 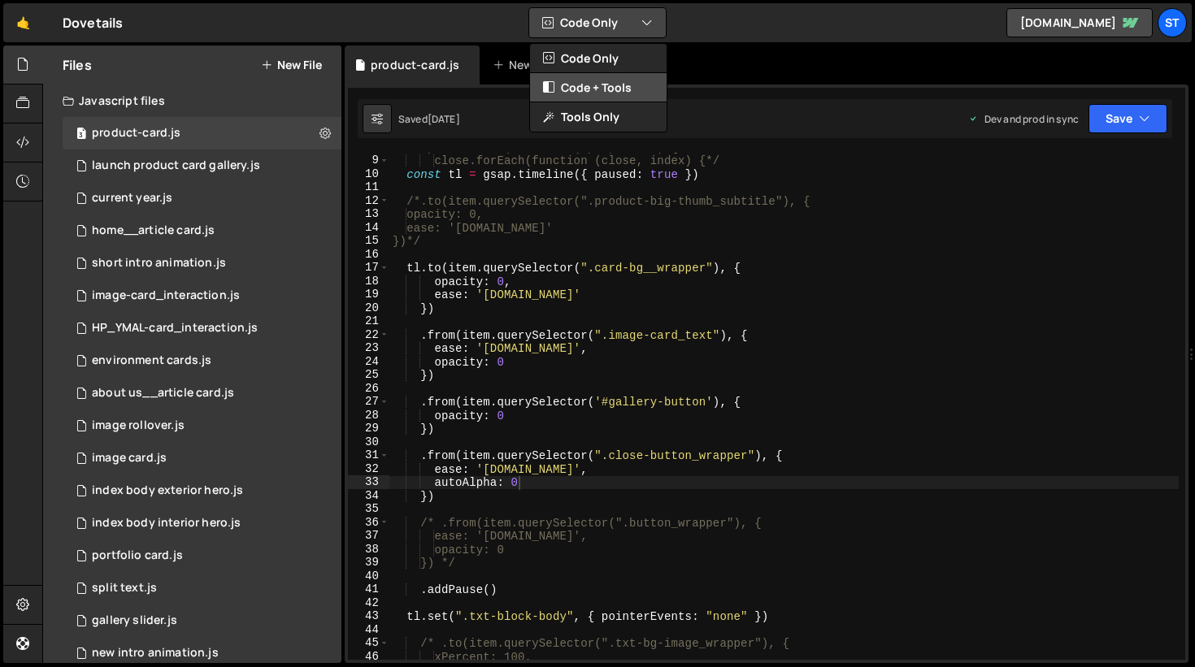 What do you see at coordinates (291, 65) in the screenshot?
I see `button: New File` at bounding box center [291, 65].